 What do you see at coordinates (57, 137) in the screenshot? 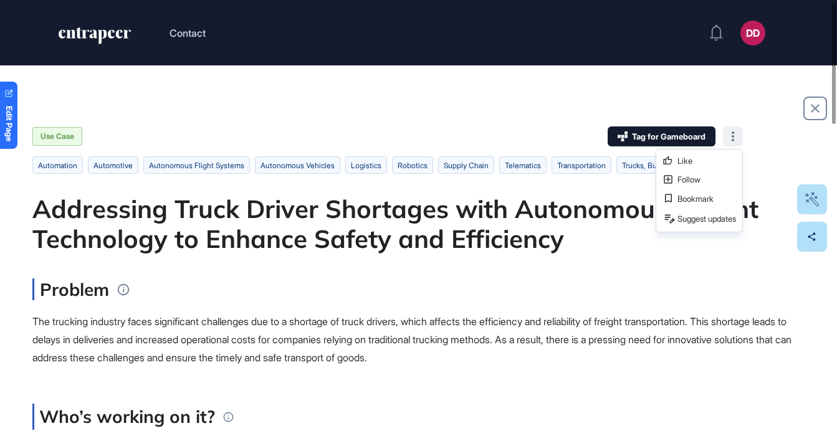
I see `div: Use Case` at bounding box center [57, 137].